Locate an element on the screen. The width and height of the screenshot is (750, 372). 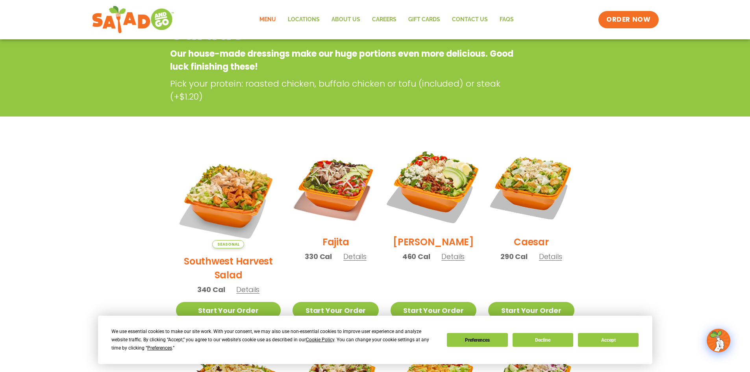
h2: Caesar is located at coordinates (531, 242).